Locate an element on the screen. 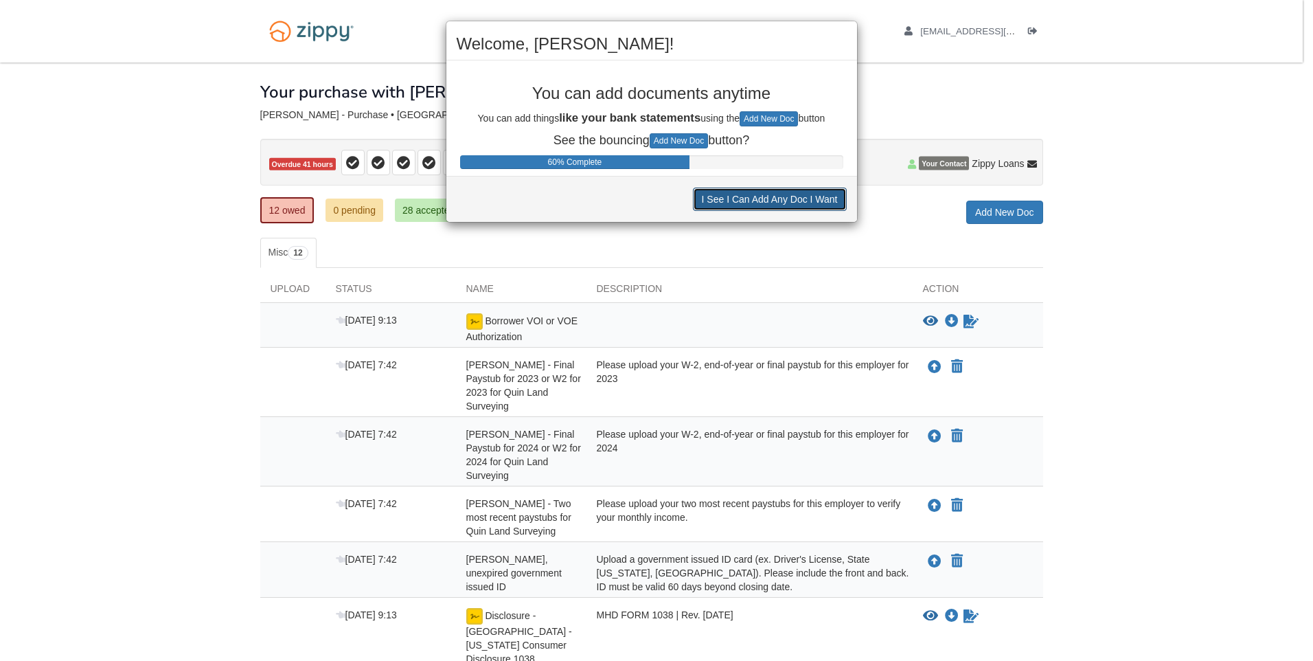  div: Progress Bar is located at coordinates (575, 162).